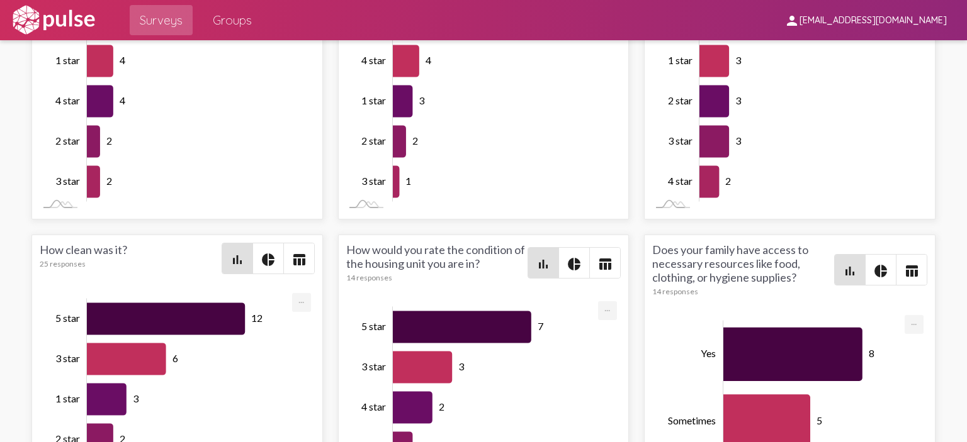  I want to click on tspan: 5, so click(819, 420).